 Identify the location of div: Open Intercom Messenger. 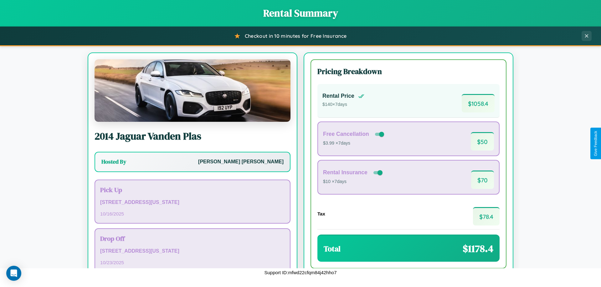
(14, 274).